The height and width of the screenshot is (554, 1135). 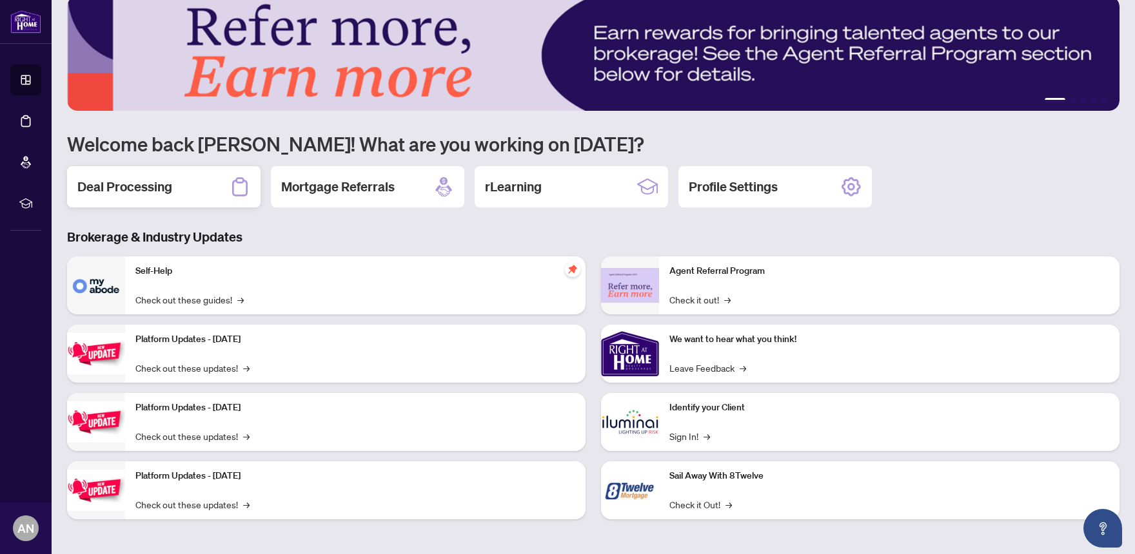 I want to click on img: Platform Updates - July 8, 2025, so click(x=96, y=422).